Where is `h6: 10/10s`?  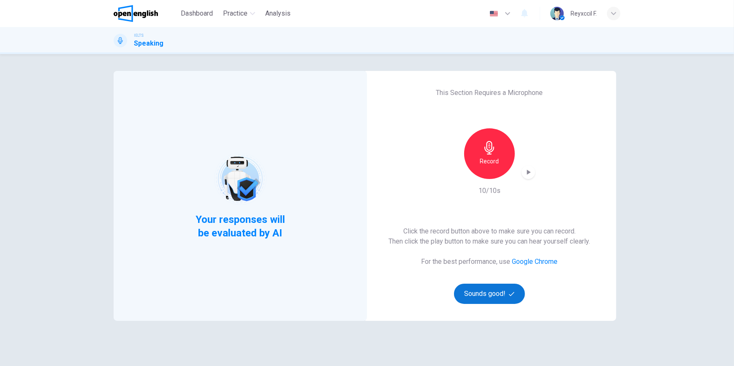
h6: 10/10s is located at coordinates (489, 191).